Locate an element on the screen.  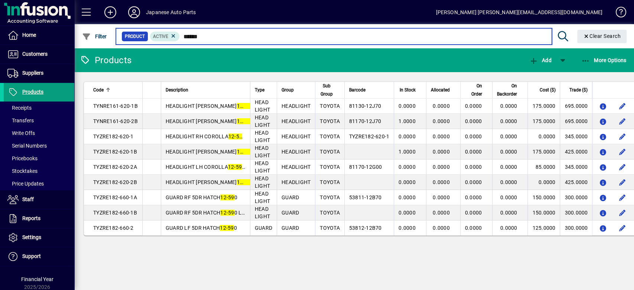
span: HEADLIGHT LH COROLLA 0 NON HID EA is located at coordinates (220, 167).